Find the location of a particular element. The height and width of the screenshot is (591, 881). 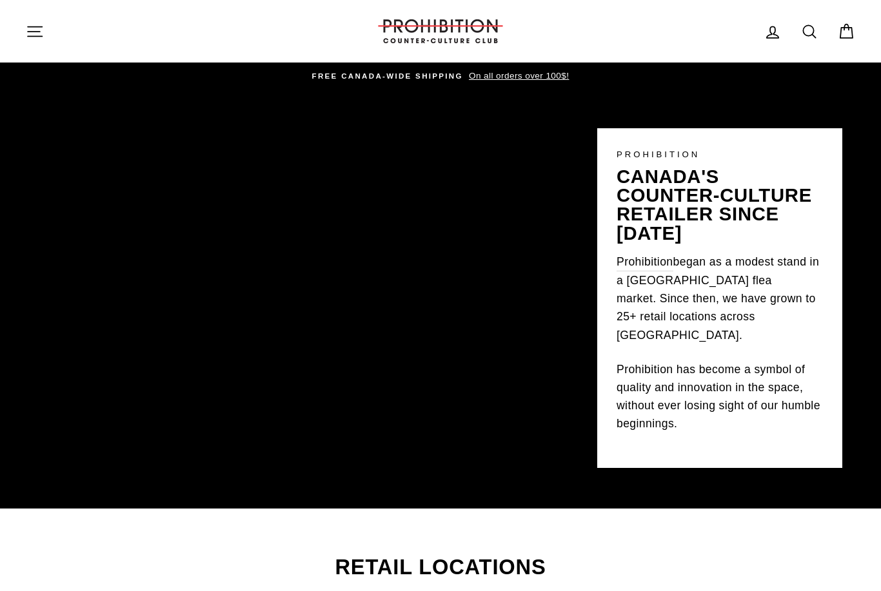

a: Prohibition is located at coordinates (645, 262).